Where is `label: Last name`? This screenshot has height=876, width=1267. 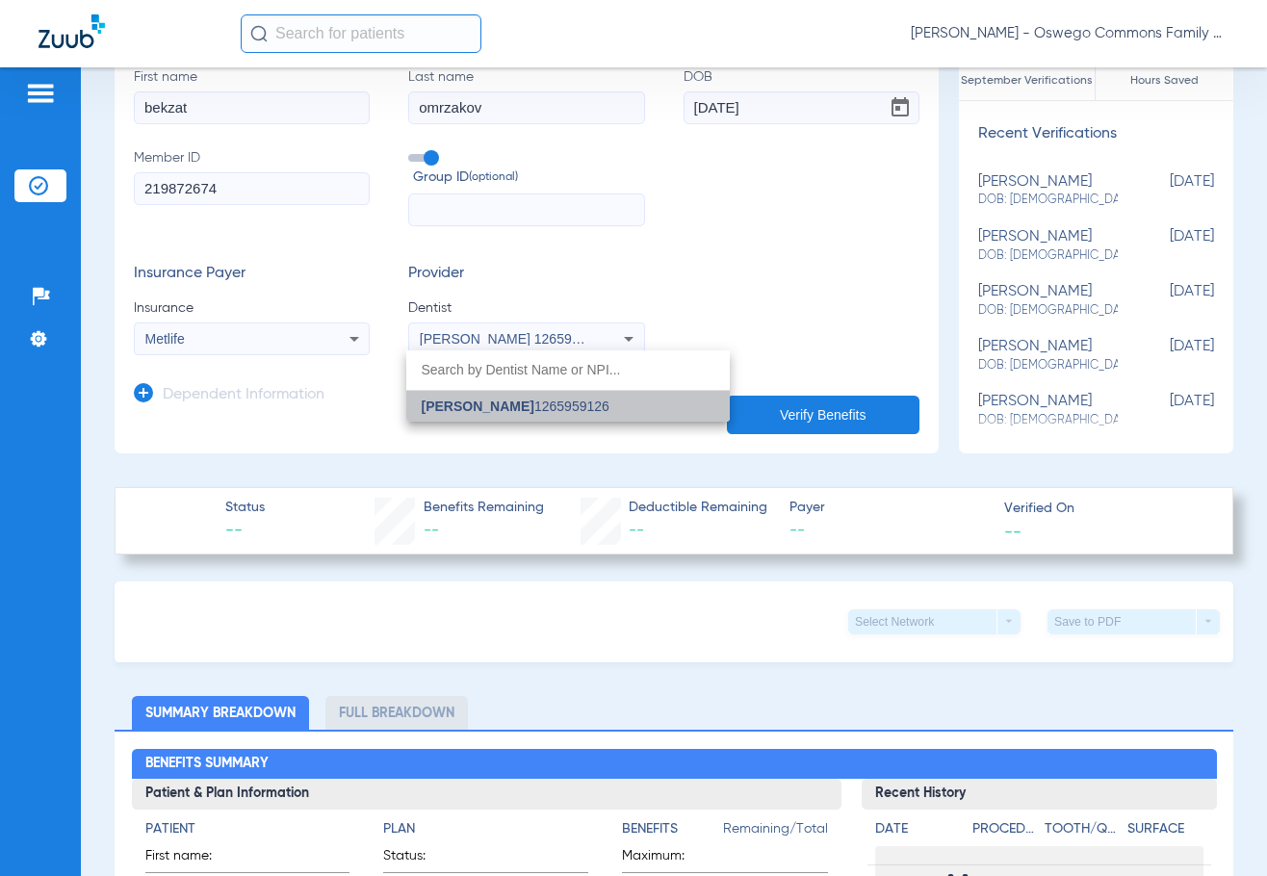
label: Last name is located at coordinates (526, 95).